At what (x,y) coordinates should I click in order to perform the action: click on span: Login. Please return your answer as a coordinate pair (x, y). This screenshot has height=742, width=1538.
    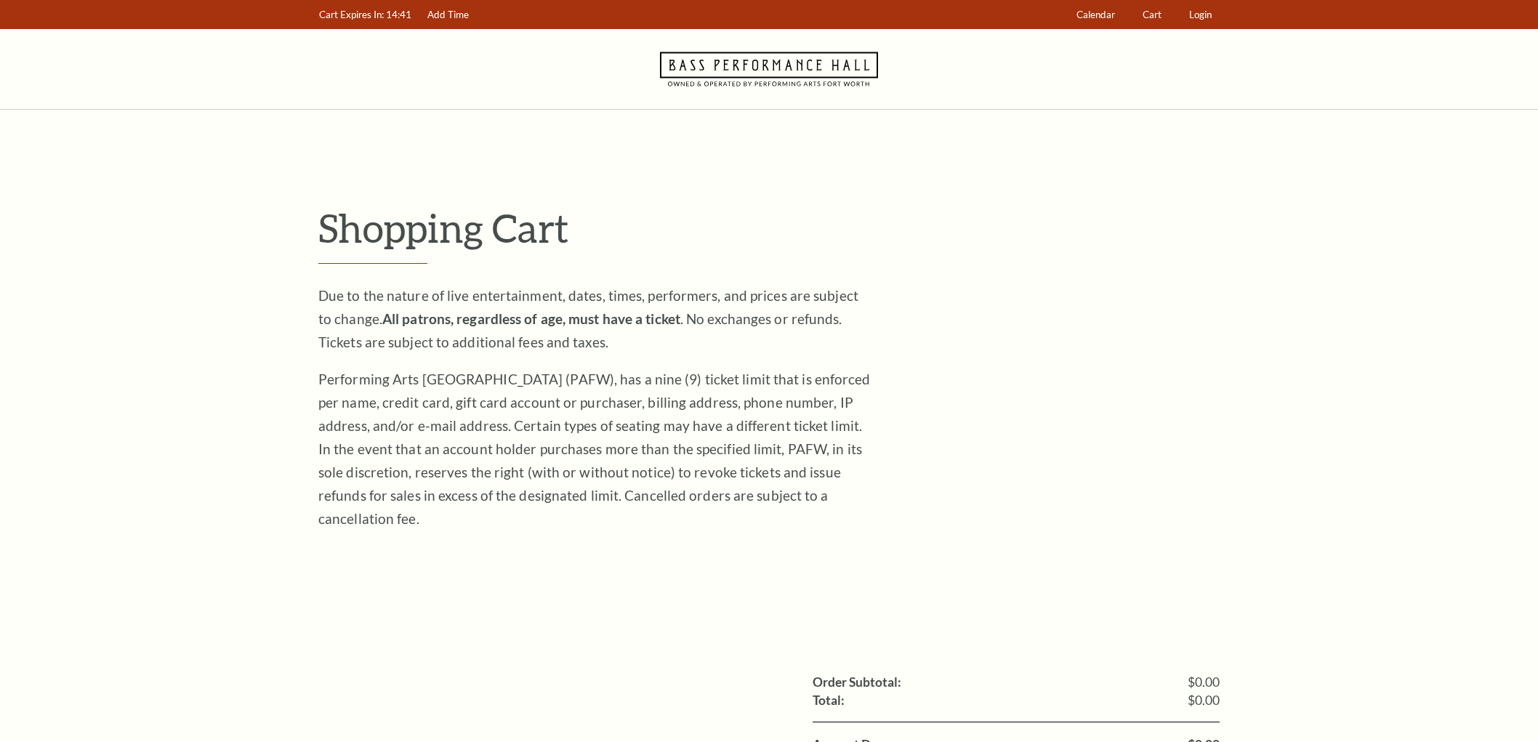
    Looking at the image, I should click on (1200, 15).